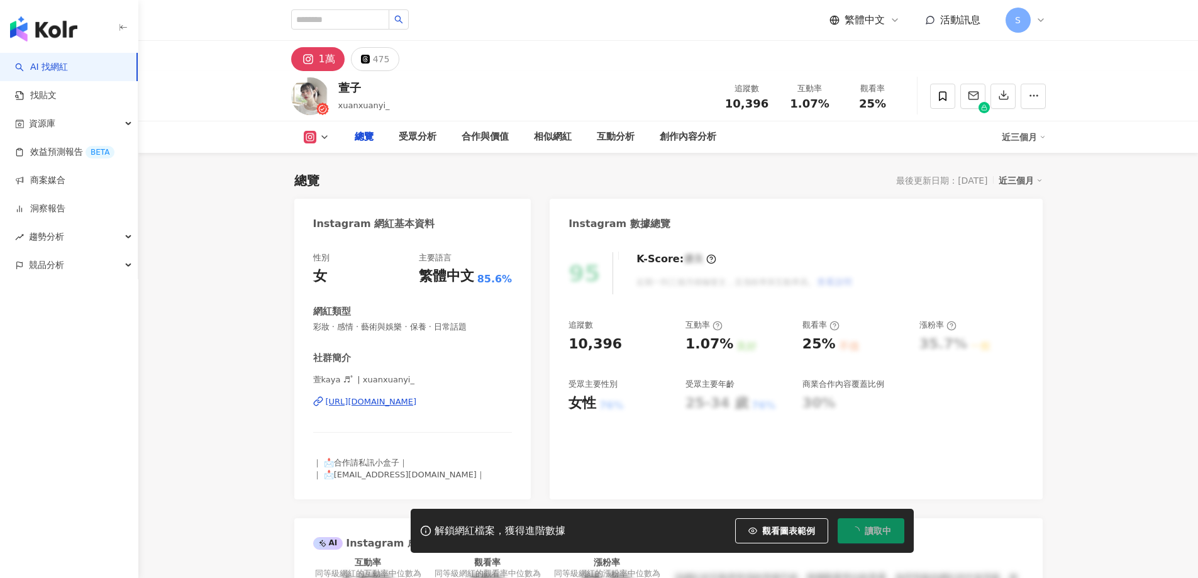  Describe the element at coordinates (320, 276) in the screenshot. I see `div: 女` at that location.